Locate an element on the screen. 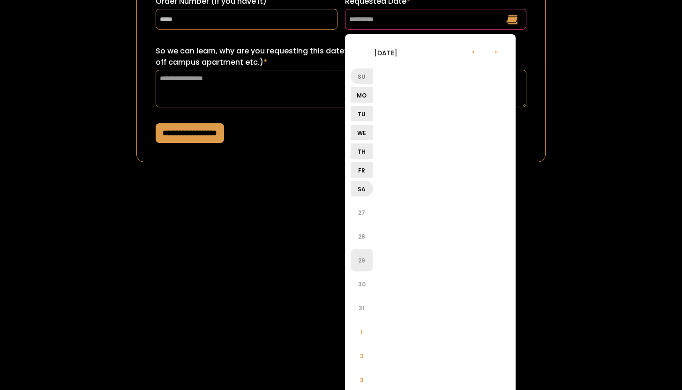 The height and width of the screenshot is (390, 682). li: Tu is located at coordinates (362, 113).